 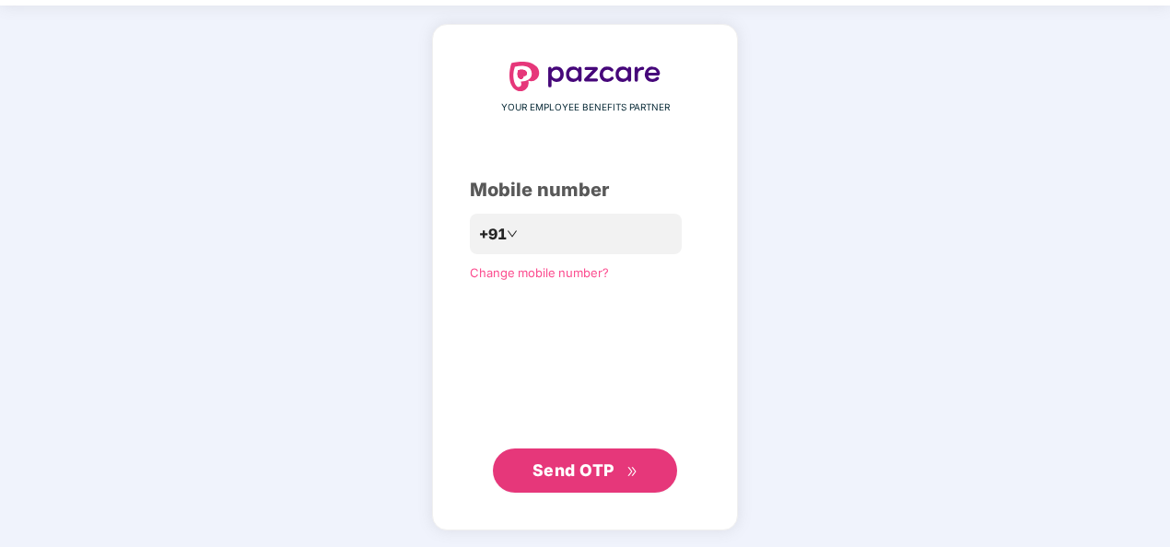 I want to click on span: Change mobile number?, so click(x=539, y=273).